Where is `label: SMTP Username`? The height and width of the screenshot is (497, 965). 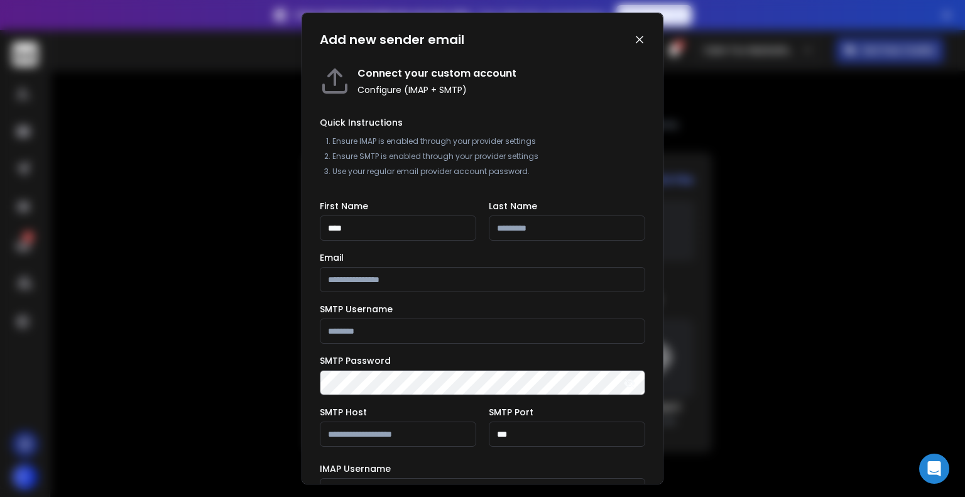 label: SMTP Username is located at coordinates (356, 309).